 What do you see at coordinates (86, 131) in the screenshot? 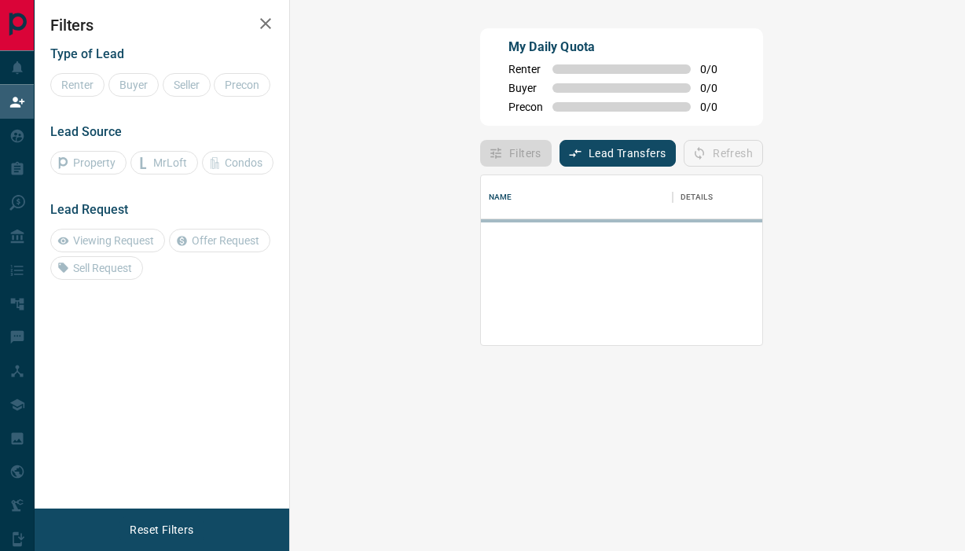
I see `span: Lead Source` at bounding box center [86, 131].